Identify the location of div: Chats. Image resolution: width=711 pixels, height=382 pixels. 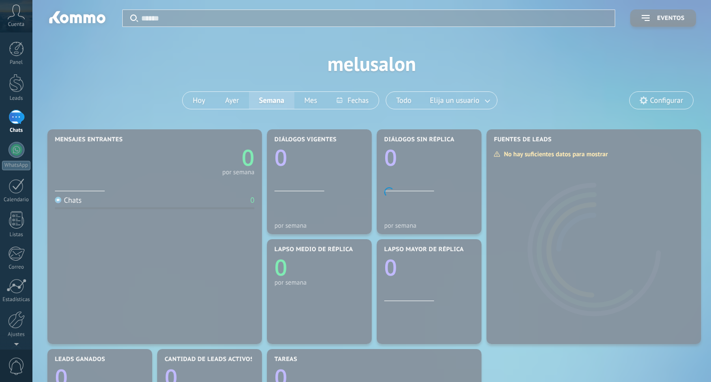
(16, 130).